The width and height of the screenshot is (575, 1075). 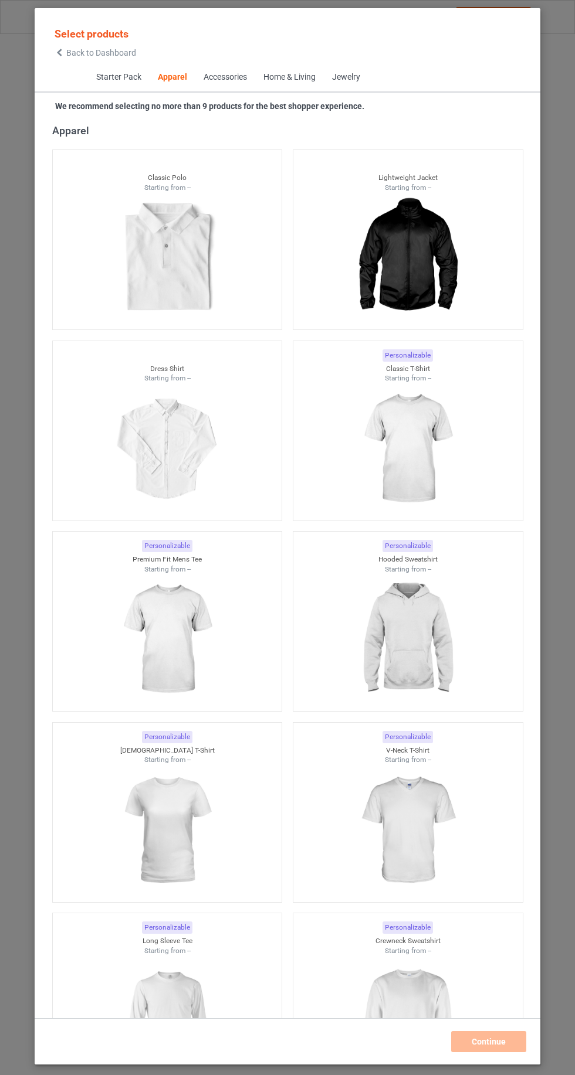 What do you see at coordinates (91, 33) in the screenshot?
I see `span: Select products` at bounding box center [91, 33].